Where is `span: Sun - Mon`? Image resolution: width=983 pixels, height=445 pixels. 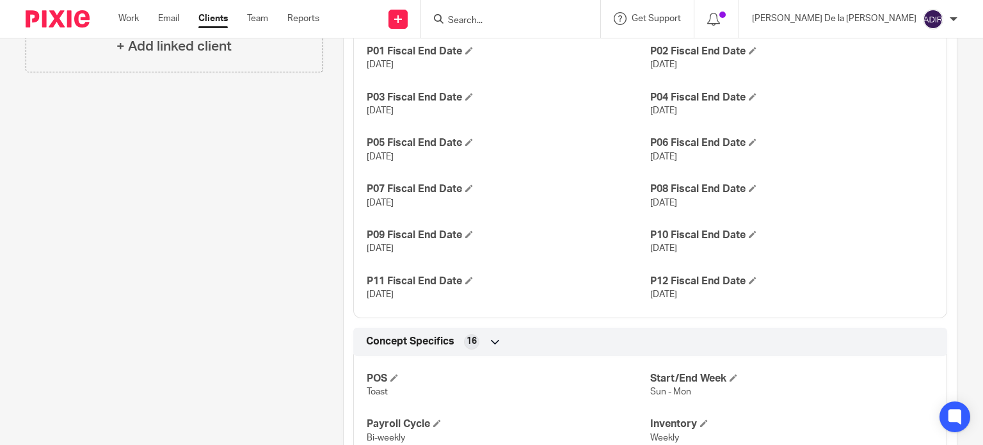
span: Sun - Mon is located at coordinates (670, 391).